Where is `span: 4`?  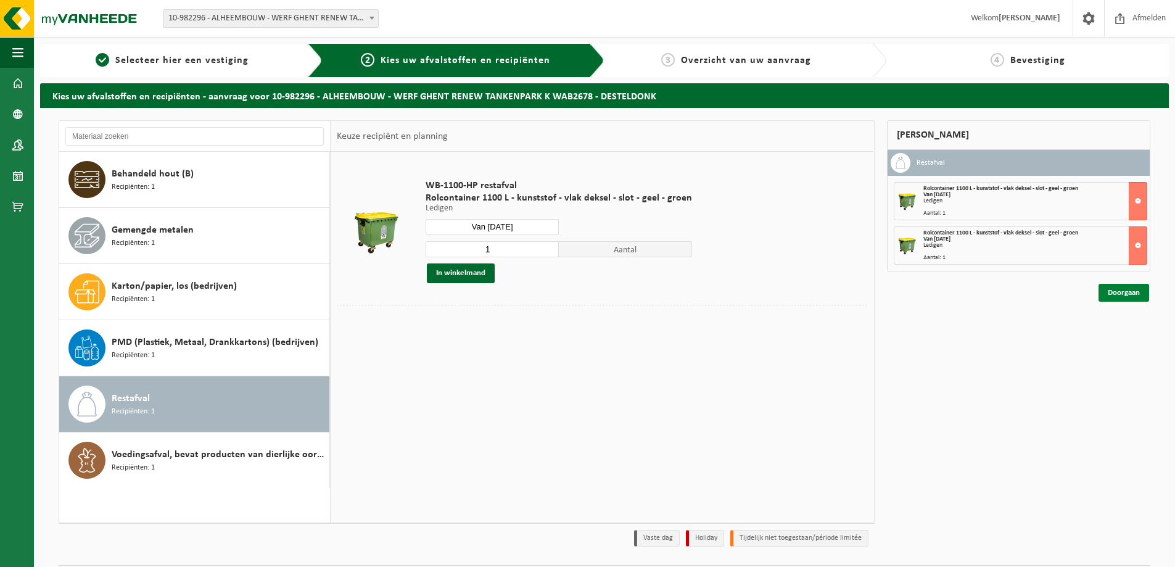
span: 4 is located at coordinates (997, 60).